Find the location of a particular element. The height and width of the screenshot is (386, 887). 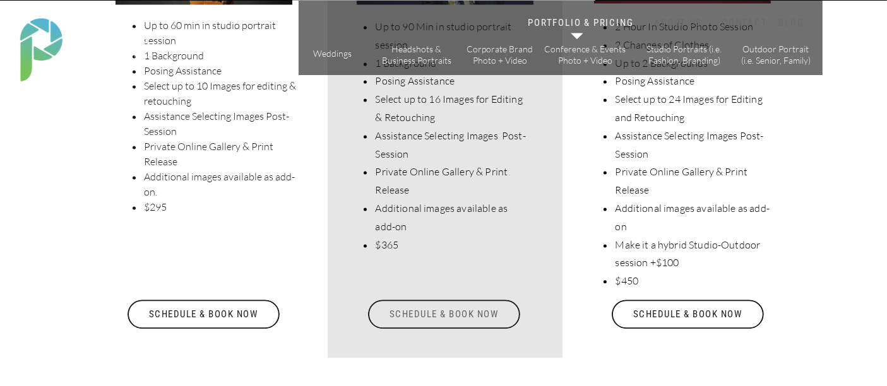

nav: PORTFOLIO & PRICING is located at coordinates (581, 23).